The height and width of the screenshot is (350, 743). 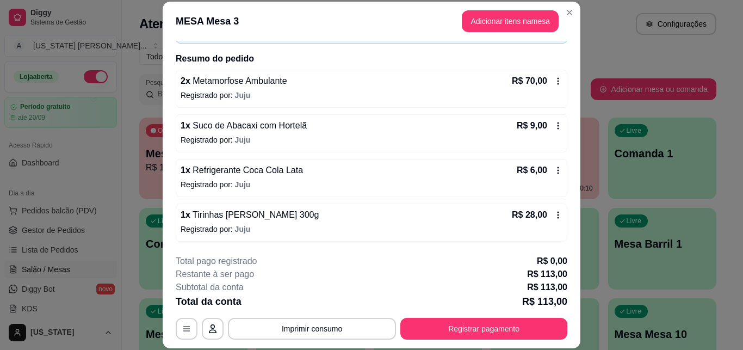 What do you see at coordinates (530, 215) in the screenshot?
I see `p: R$ 28,00` at bounding box center [530, 215].